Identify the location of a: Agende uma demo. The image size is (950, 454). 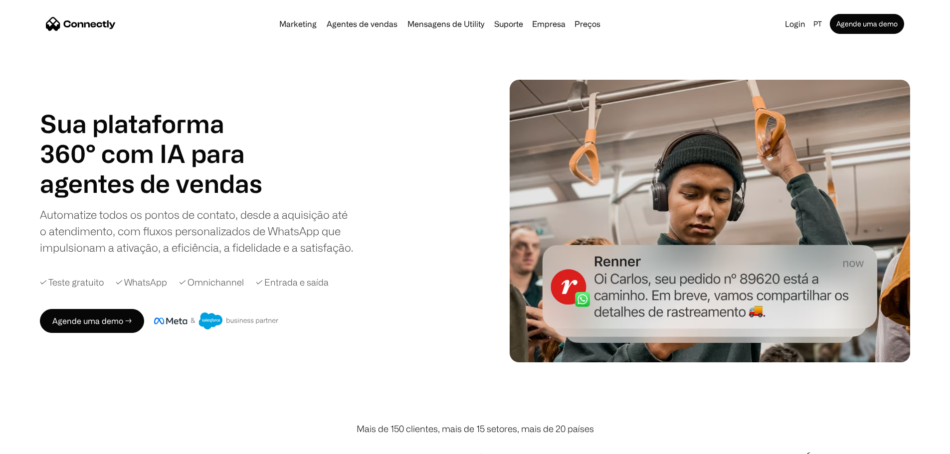
(867, 24).